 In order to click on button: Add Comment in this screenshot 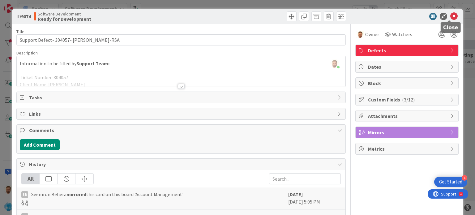, I will do `click(40, 145)`.